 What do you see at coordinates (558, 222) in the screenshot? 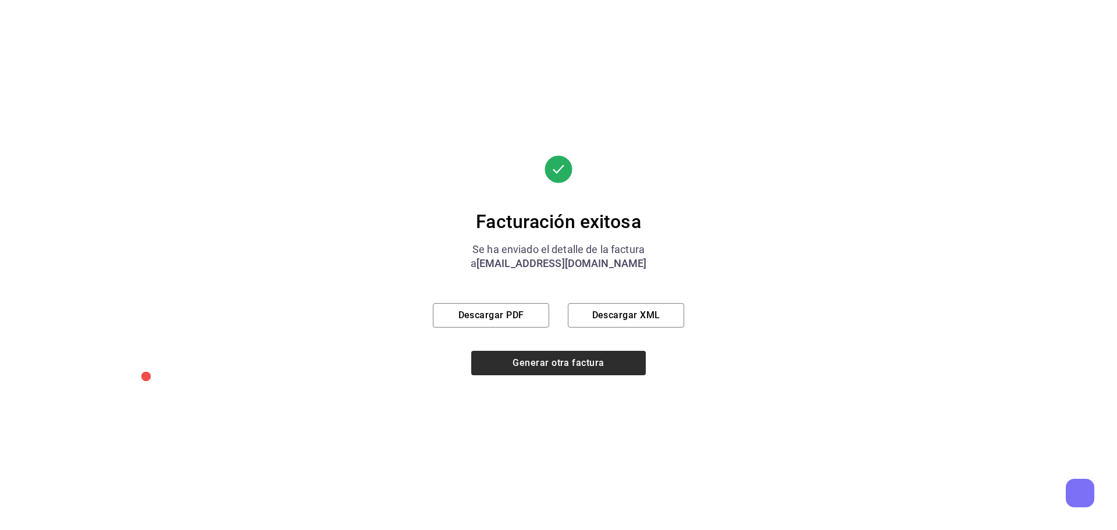
I see `div: Facturación exitosa` at bounding box center [558, 222].